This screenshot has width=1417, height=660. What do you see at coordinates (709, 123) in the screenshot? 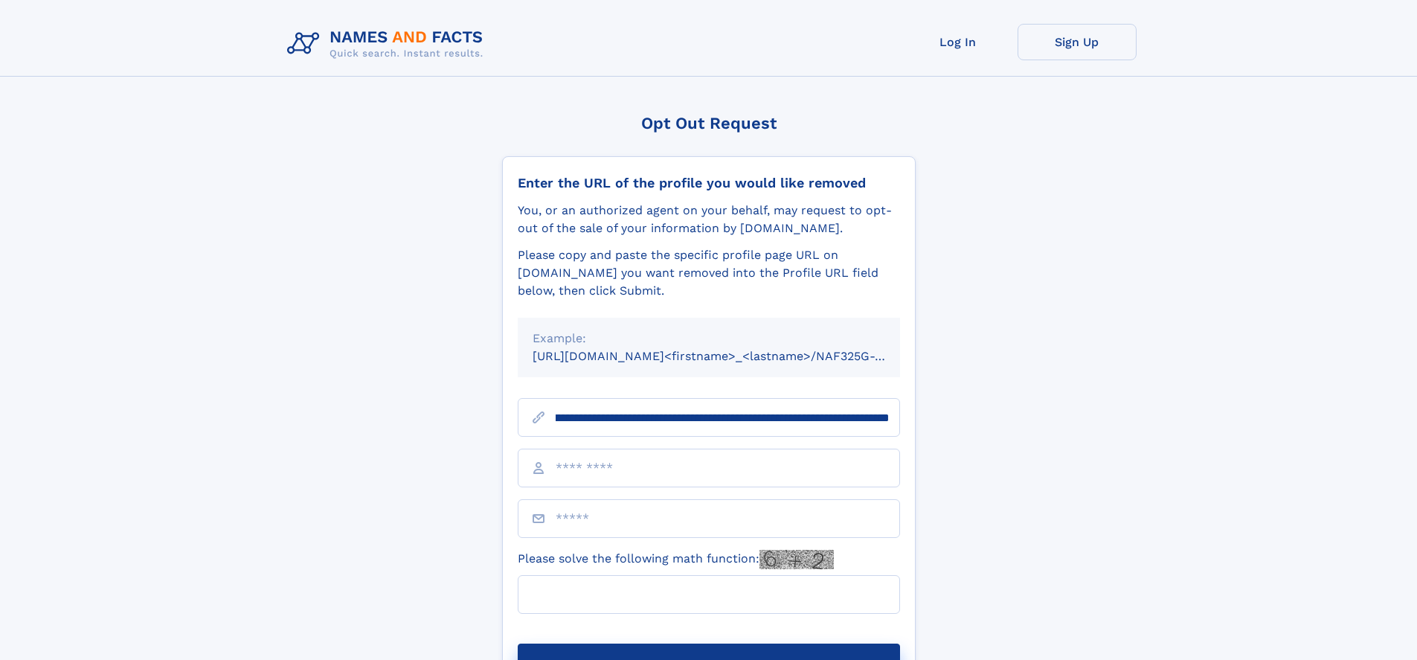
I see `div: Opt Out Request` at bounding box center [709, 123].